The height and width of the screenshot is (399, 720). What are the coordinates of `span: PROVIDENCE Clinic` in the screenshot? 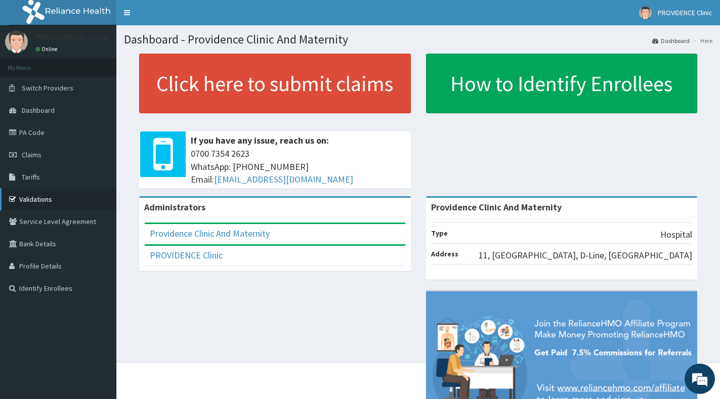 It's located at (685, 13).